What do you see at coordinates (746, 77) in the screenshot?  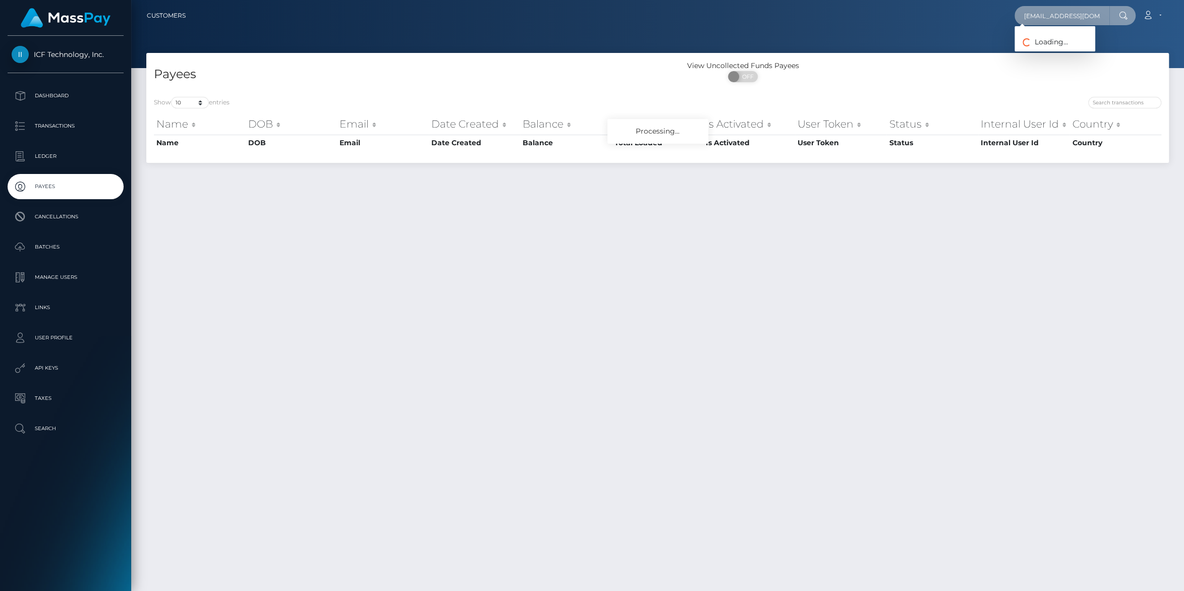 I see `span: OFF` at bounding box center [746, 77].